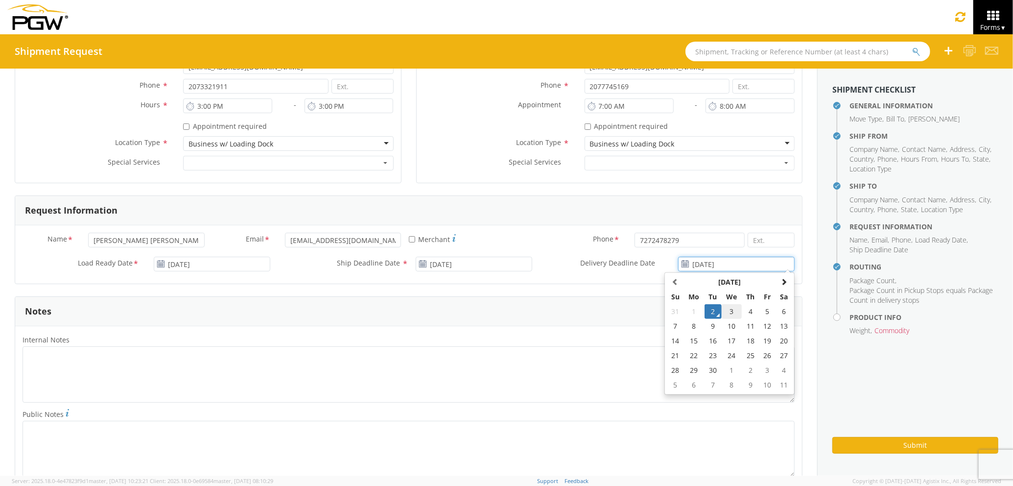 The width and height of the screenshot is (1013, 486). What do you see at coordinates (784, 281) in the screenshot?
I see `span: Next Month` at bounding box center [784, 281].